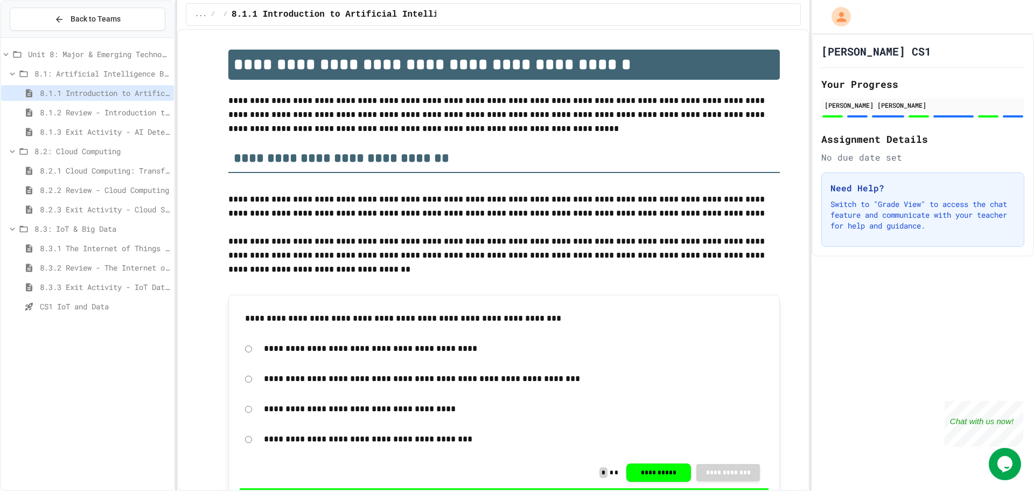 The width and height of the screenshot is (1034, 491). Describe the element at coordinates (104, 248) in the screenshot. I see `span: 8.3.1 The Internet of Things and Big Data: Our Connected Digital World` at that location.